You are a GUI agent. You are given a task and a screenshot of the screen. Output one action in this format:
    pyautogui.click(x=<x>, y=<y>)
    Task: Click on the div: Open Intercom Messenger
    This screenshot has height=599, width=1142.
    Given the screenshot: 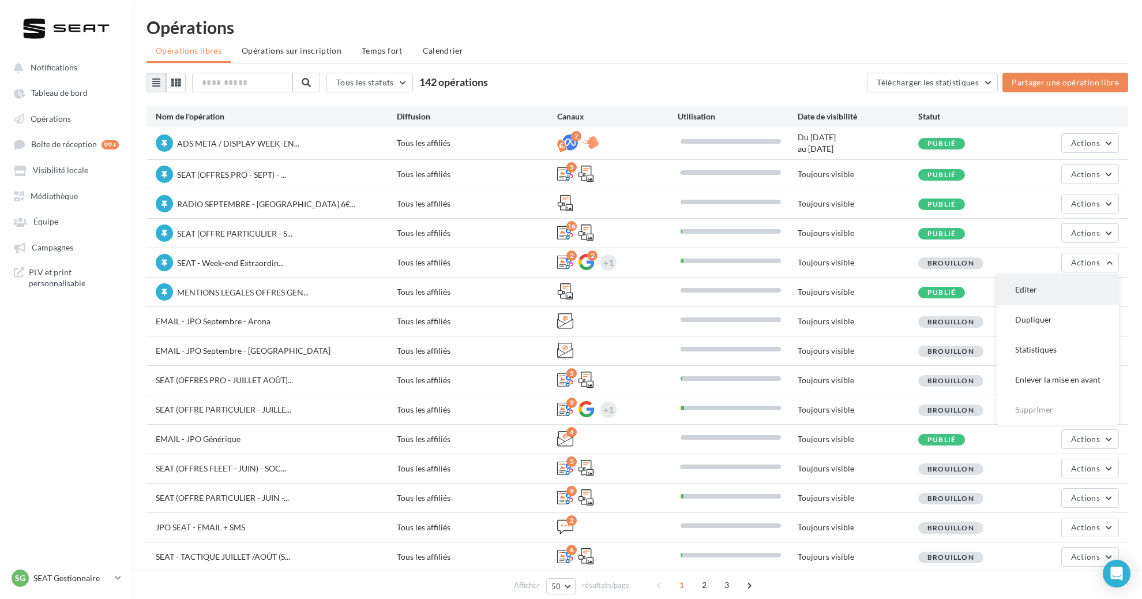 What is the action you would take?
    pyautogui.click(x=1117, y=573)
    